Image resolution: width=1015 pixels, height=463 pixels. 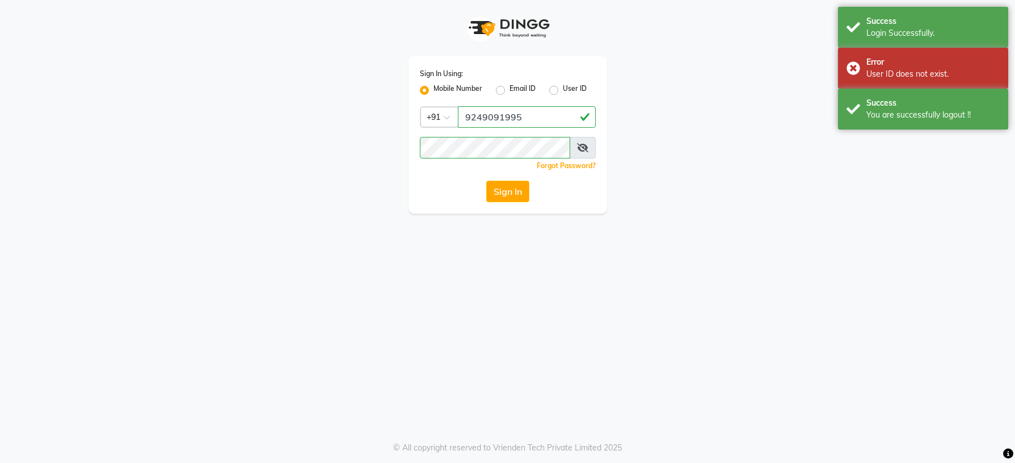 I want to click on label: Sign In Using:, so click(x=442, y=74).